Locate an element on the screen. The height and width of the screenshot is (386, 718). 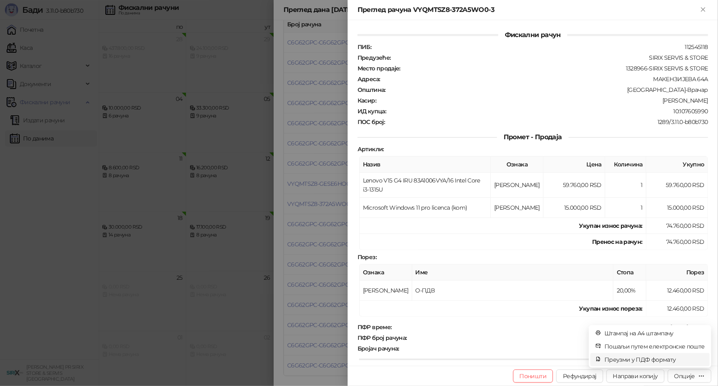
button: Поништи is located at coordinates (533, 376).